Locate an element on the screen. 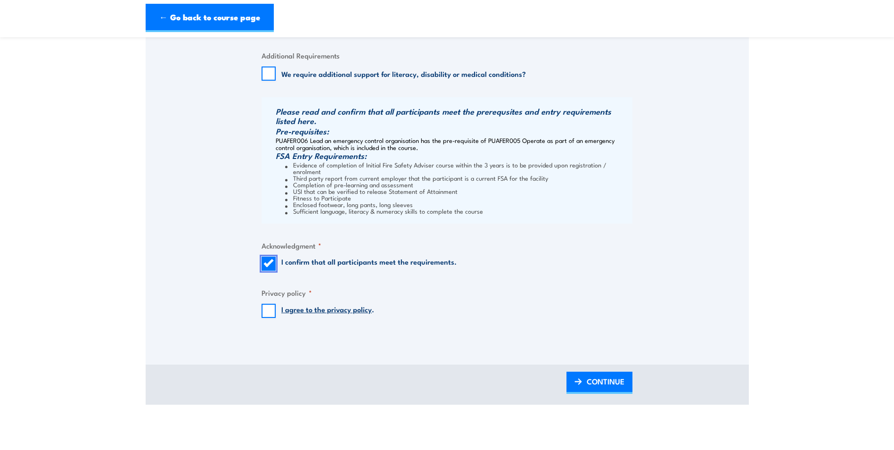 Image resolution: width=894 pixels, height=450 pixels. li: USI that can be verified to release Statement of Attainment is located at coordinates (458, 191).